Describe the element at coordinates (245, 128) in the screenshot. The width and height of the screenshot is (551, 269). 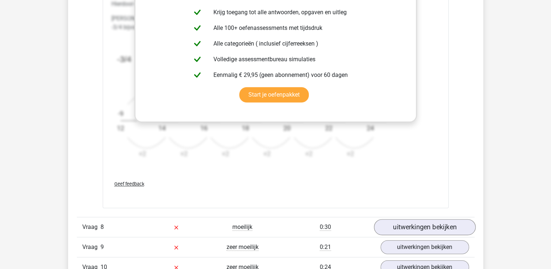
I see `text: 18` at that location.